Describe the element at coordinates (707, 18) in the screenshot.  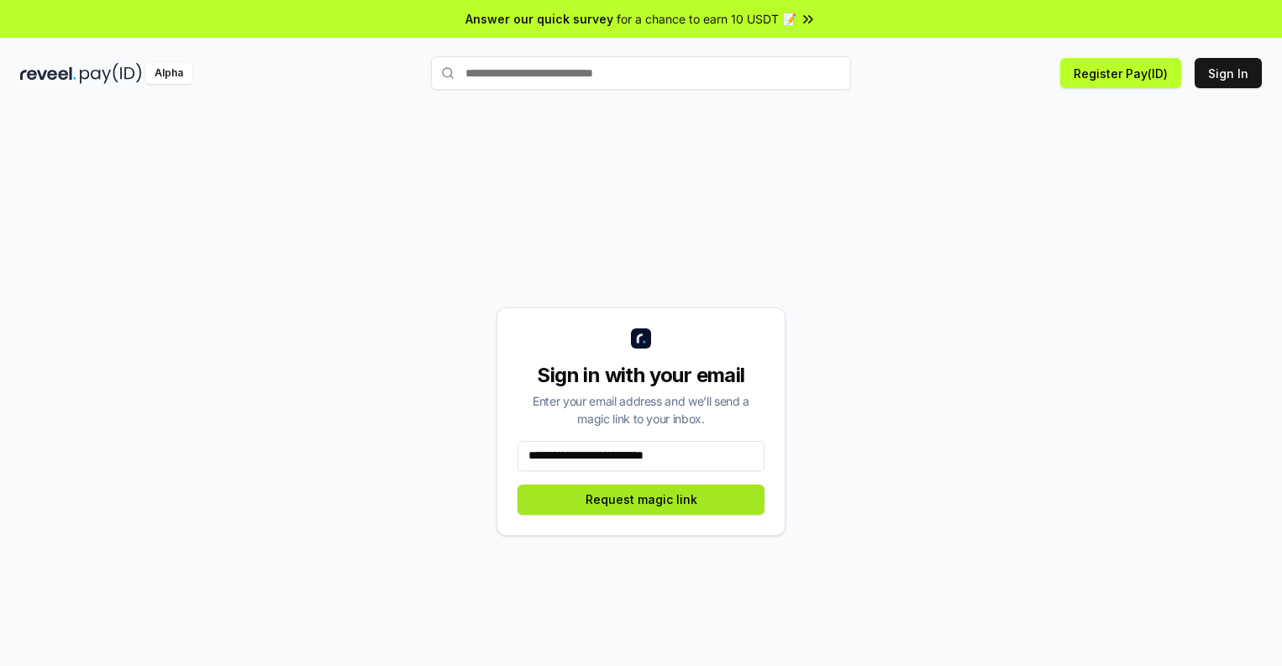
I see `span: for a chance to earn 10 USDT 📝` at that location.